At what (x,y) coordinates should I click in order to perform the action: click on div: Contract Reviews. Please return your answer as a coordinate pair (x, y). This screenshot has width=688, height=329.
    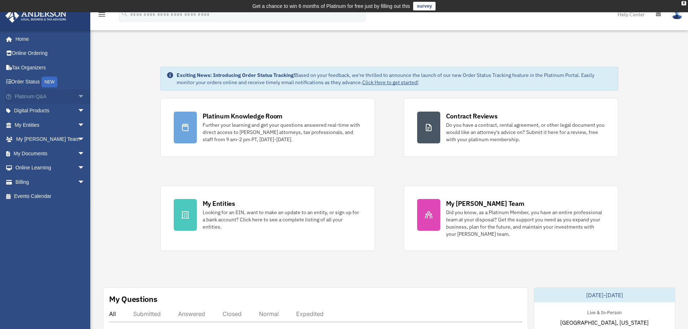
    Looking at the image, I should click on (472, 116).